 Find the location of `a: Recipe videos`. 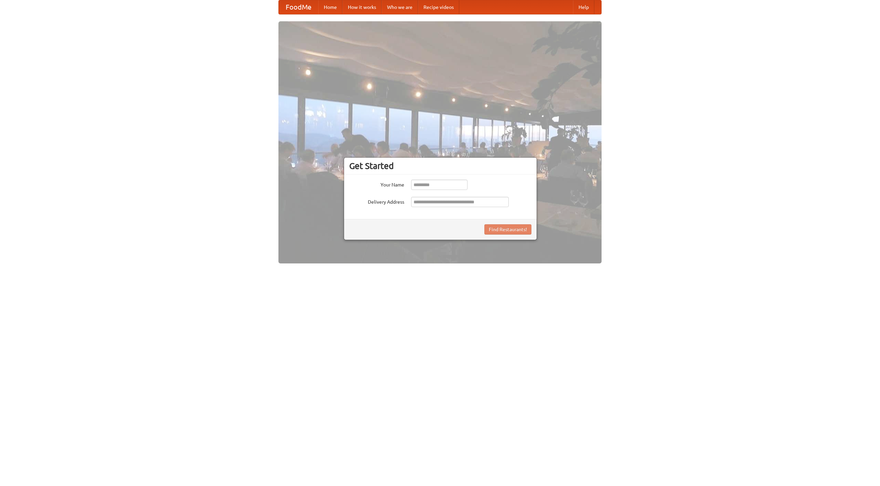

a: Recipe videos is located at coordinates (439, 7).